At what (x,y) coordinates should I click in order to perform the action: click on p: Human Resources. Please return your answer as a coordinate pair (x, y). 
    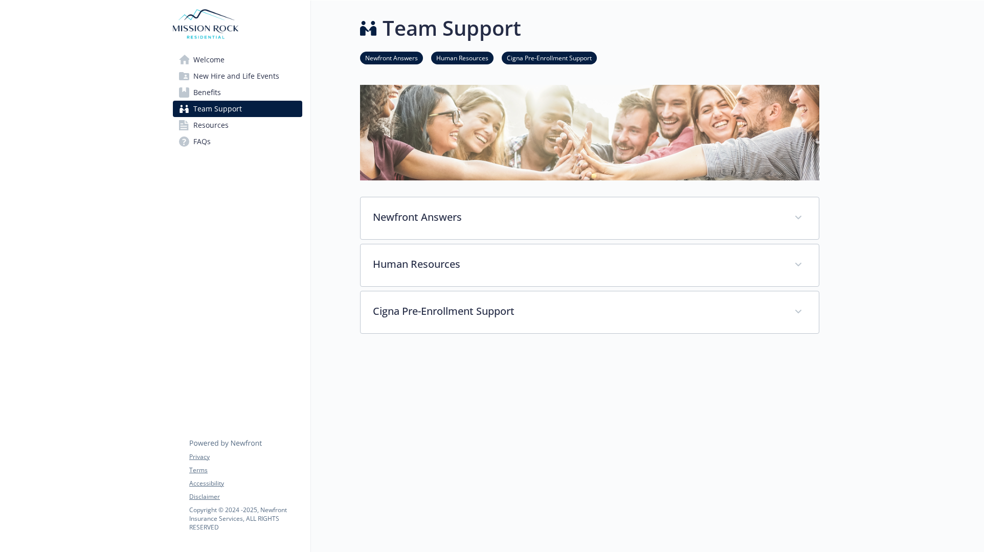
    Looking at the image, I should click on (577, 264).